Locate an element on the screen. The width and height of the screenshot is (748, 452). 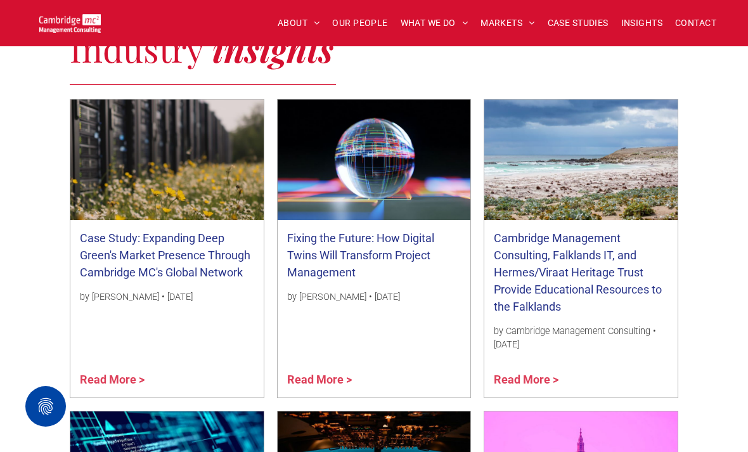
a: WHAT WE DO is located at coordinates (434, 23).